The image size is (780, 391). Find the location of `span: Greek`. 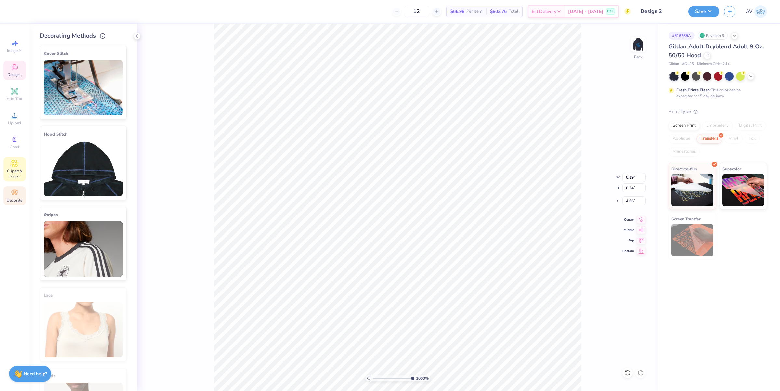

span: Greek is located at coordinates (15, 147).